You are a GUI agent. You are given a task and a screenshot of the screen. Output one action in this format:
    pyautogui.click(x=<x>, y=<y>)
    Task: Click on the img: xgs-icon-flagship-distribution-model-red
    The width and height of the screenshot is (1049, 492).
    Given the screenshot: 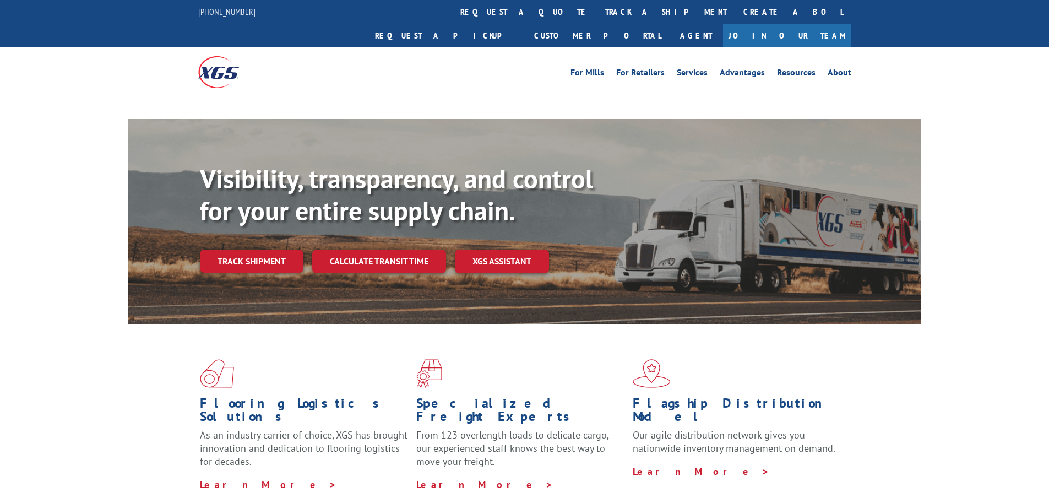 What is the action you would take?
    pyautogui.click(x=651, y=373)
    